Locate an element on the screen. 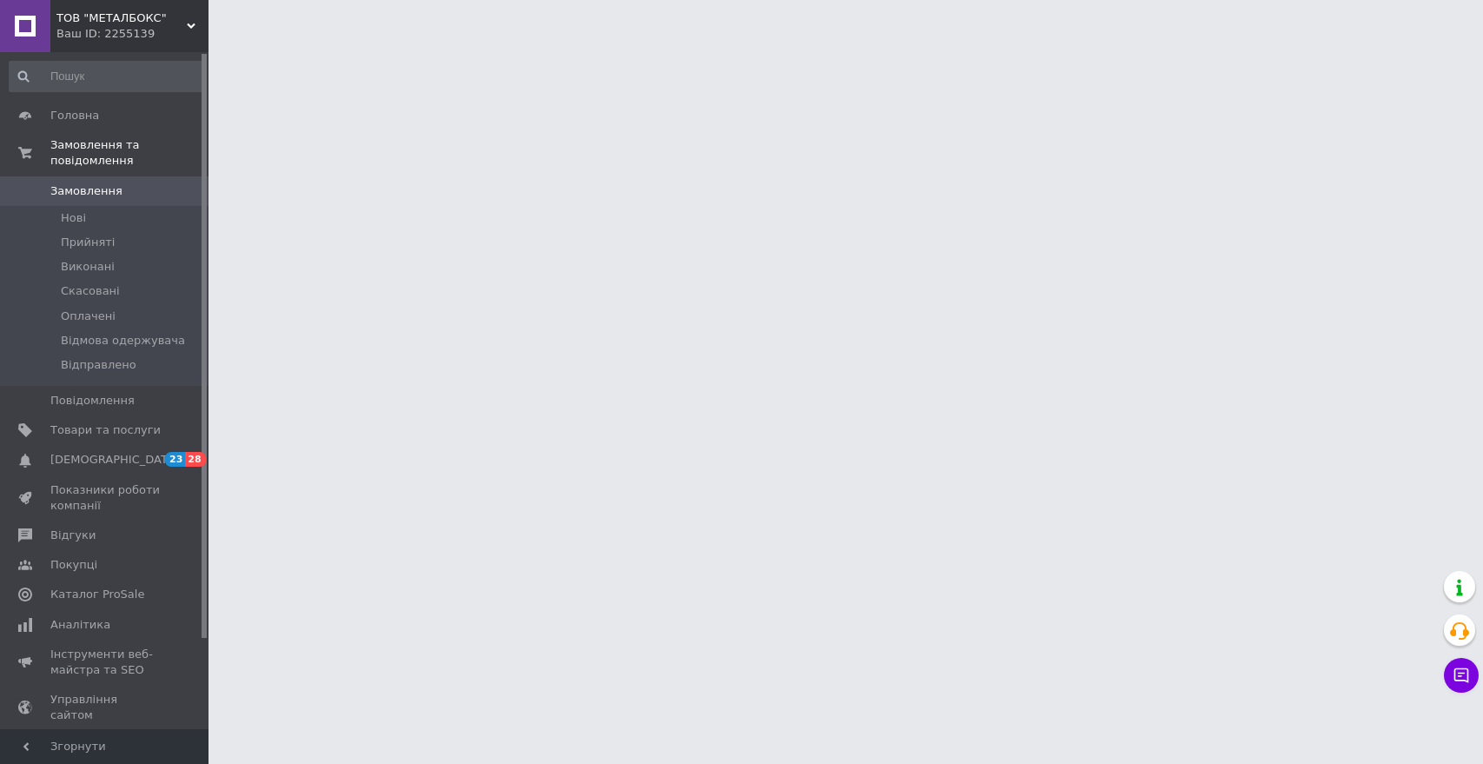 The image size is (1483, 764). button: Чат з покупцем is located at coordinates (1461, 675).